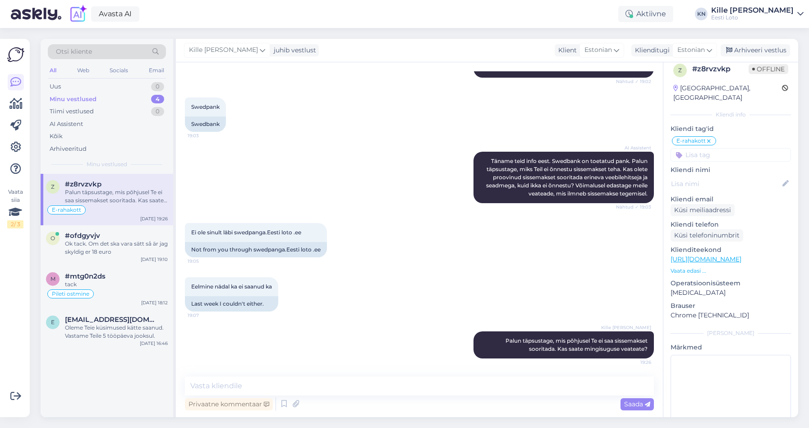  Describe the element at coordinates (731, 347) in the screenshot. I see `p: Märkmed` at that location.